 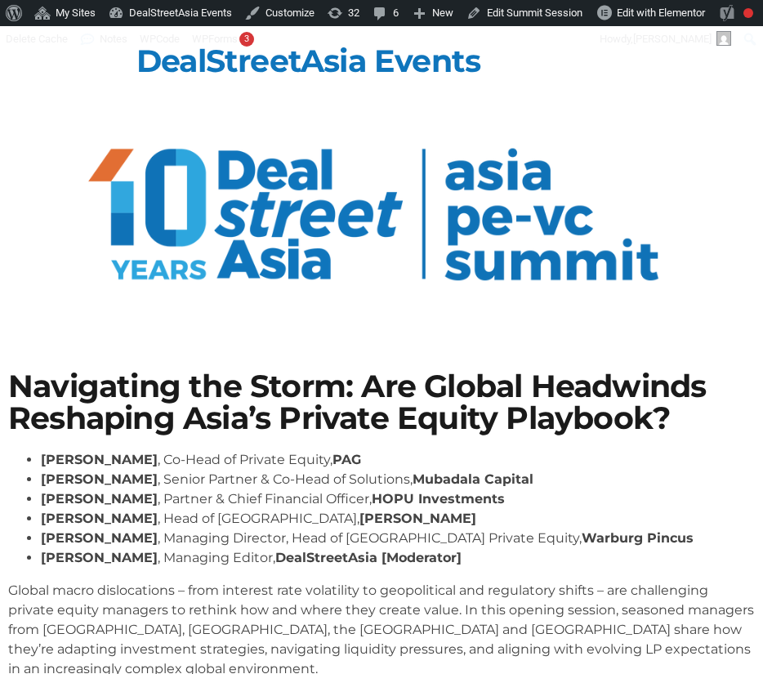 I want to click on h1: Navigating the Storm: Are Global Headwinds Reshaping Asia’s Private Equity Playbook?, so click(x=381, y=402).